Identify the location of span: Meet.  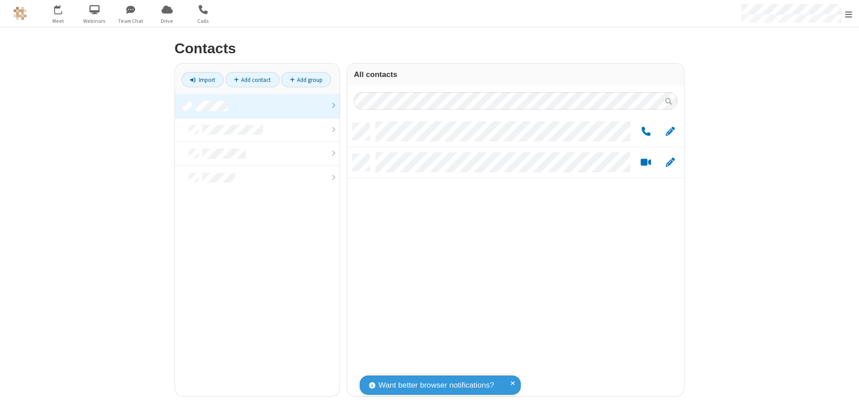
(58, 21).